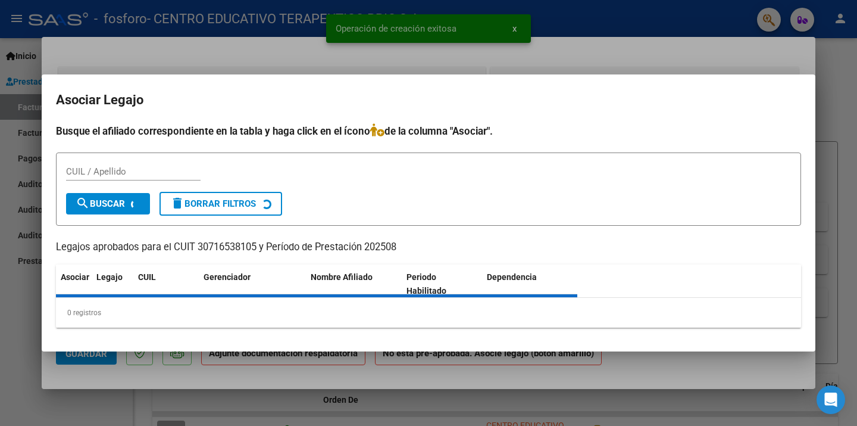 This screenshot has width=857, height=426. Describe the element at coordinates (442, 284) in the screenshot. I see `datatable-header-cell: Periodo Habilitado` at that location.